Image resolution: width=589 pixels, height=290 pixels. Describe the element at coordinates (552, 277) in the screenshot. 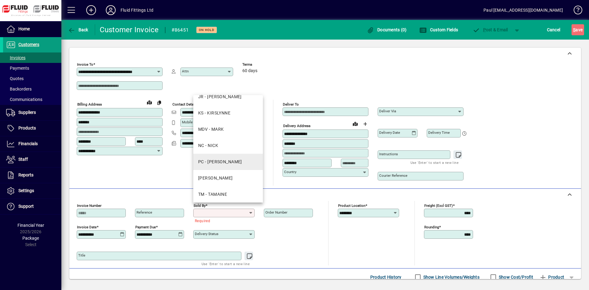

I see `span: Product` at that location.